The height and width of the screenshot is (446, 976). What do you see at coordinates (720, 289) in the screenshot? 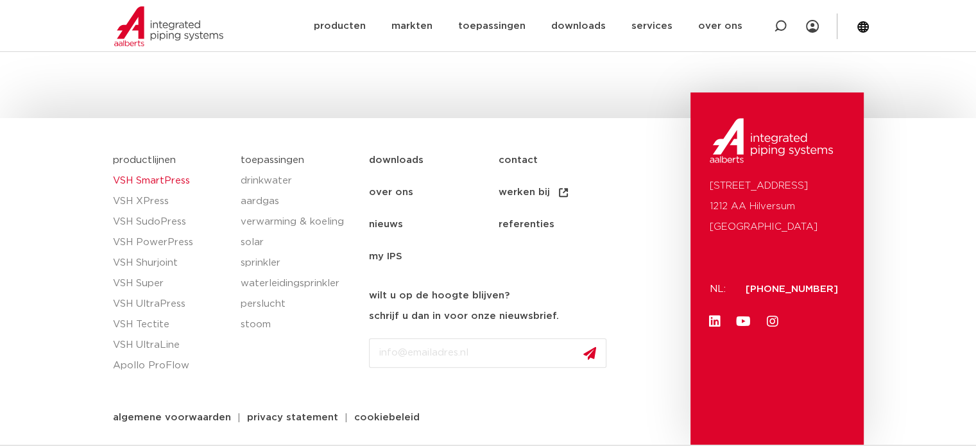
I see `p: NL:` at bounding box center [720, 289].